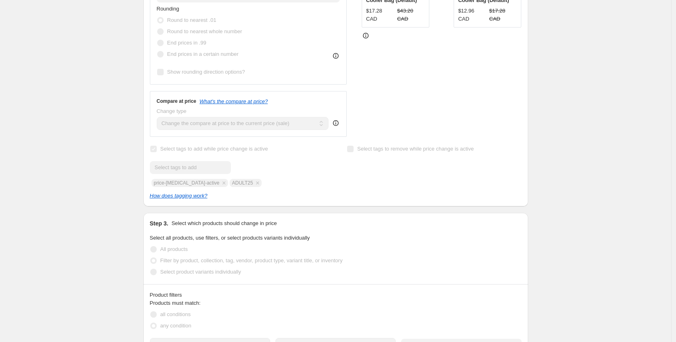 This screenshot has width=676, height=342. I want to click on span: $43.20 CAD, so click(405, 15).